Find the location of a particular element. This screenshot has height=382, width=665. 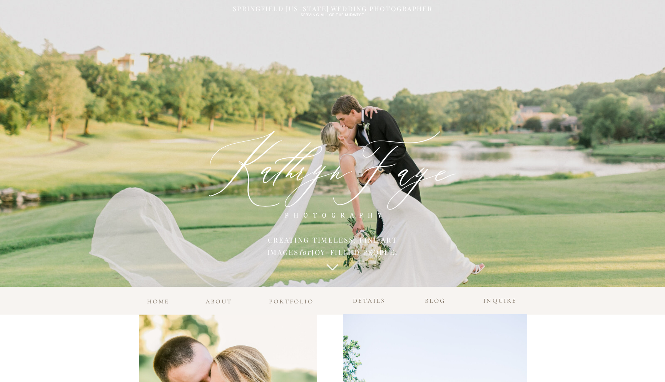

a: blog is located at coordinates (435, 299).